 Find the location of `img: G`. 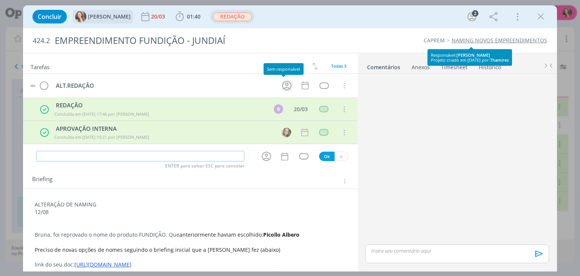

img: G is located at coordinates (81, 17).